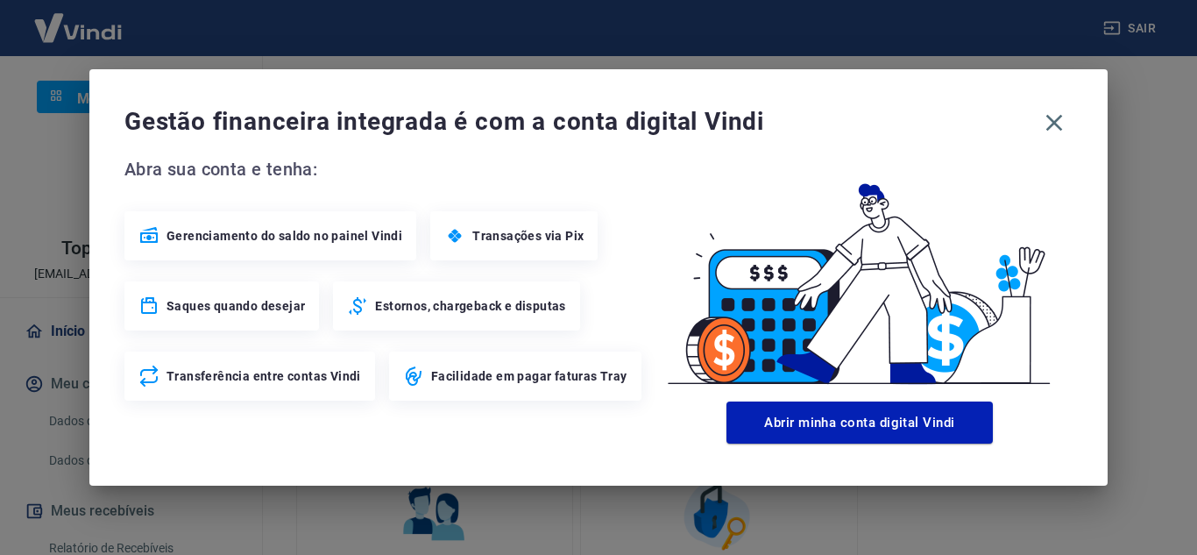 The height and width of the screenshot is (555, 1197). What do you see at coordinates (580, 122) in the screenshot?
I see `span: Gestão financeira integrada é com a conta digital Vindi` at bounding box center [580, 122].